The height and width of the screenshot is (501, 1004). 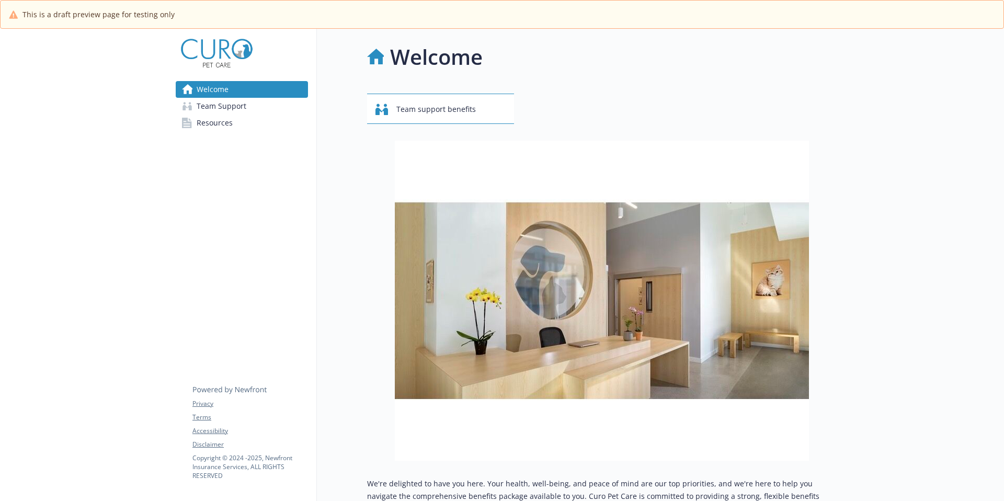 What do you see at coordinates (250, 431) in the screenshot?
I see `a: Accessibility` at bounding box center [250, 431].